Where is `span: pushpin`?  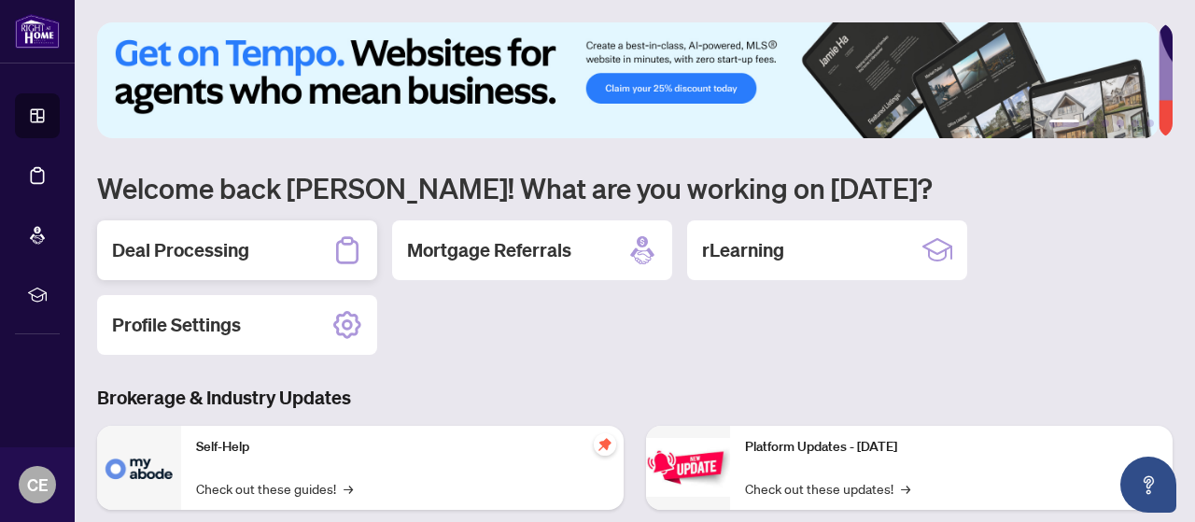
span: pushpin is located at coordinates (605, 445).